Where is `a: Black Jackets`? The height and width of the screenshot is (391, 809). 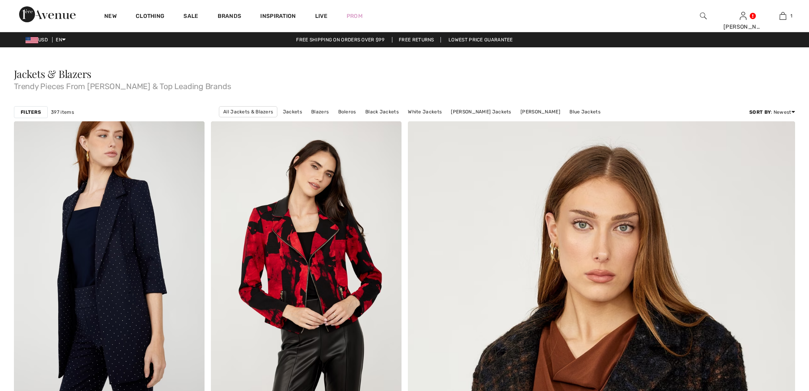
a: Black Jackets is located at coordinates (382, 112).